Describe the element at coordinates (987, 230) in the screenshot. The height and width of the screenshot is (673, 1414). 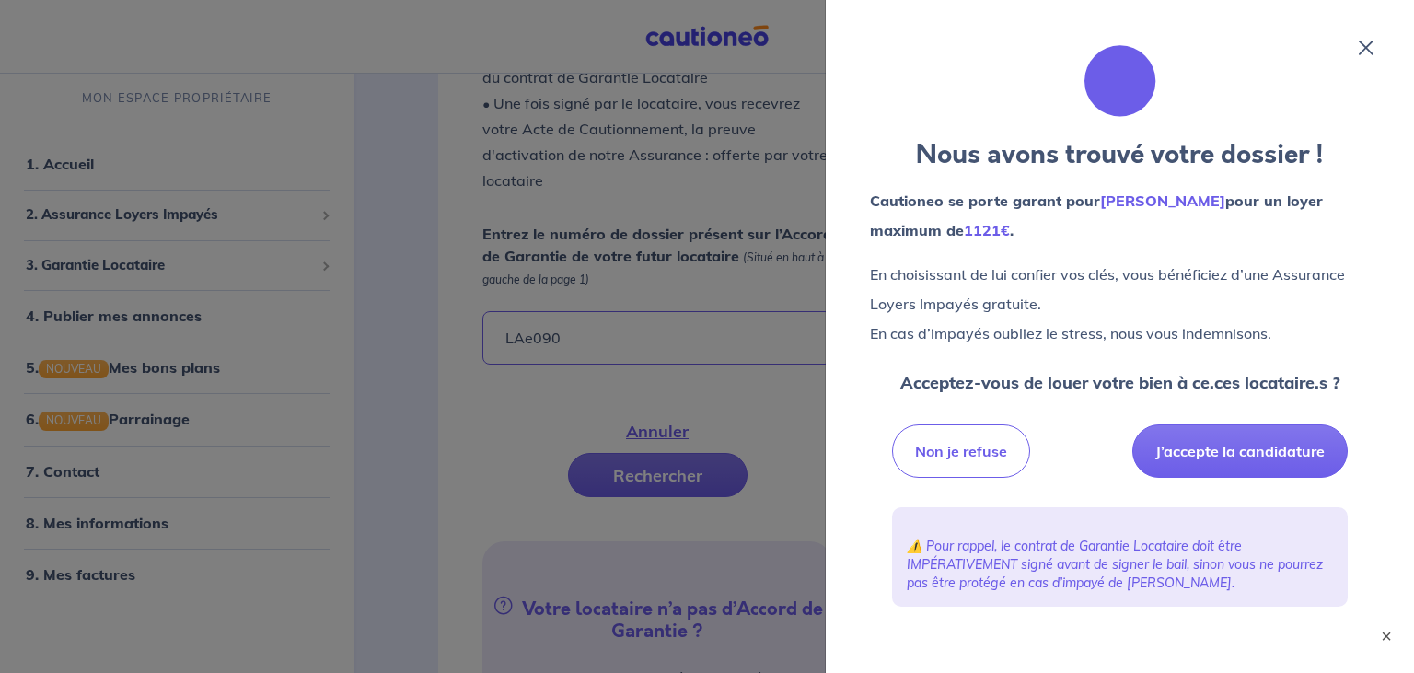
I see `em: 1121€` at that location.